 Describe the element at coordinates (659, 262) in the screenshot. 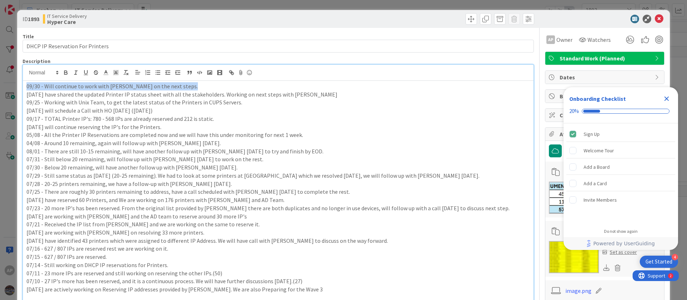

I see `div: Open Get Started checklist, remaining modules: 4` at that location.